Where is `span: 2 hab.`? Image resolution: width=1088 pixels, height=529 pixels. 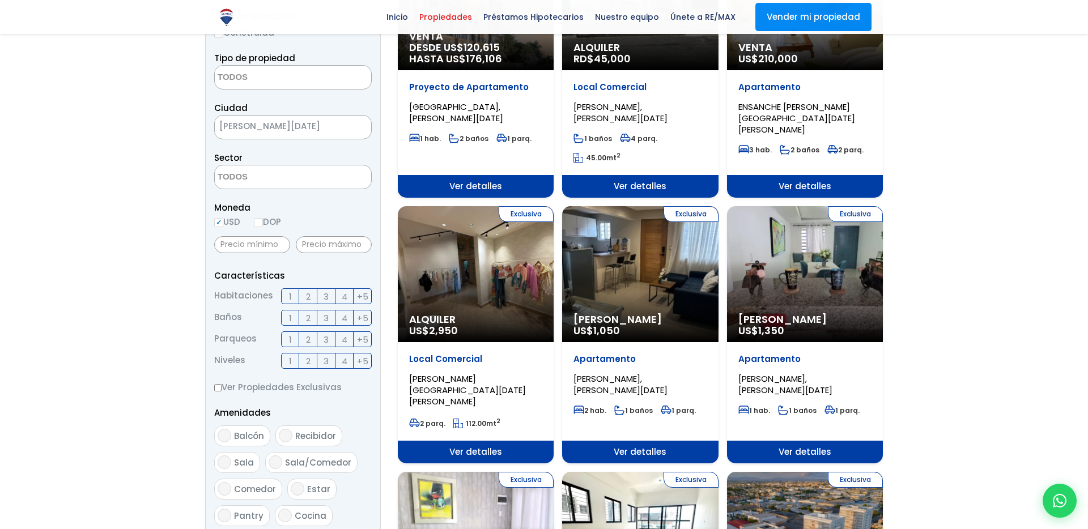
span: 2 hab. is located at coordinates (590, 410).